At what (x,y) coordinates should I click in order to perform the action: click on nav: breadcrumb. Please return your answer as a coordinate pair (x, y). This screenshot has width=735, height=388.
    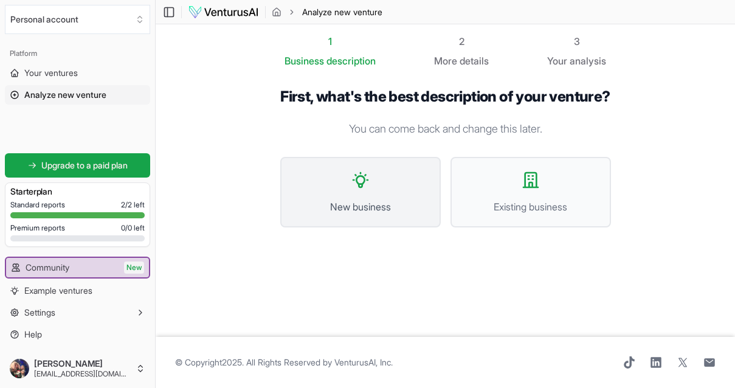
    Looking at the image, I should click on (327, 12).